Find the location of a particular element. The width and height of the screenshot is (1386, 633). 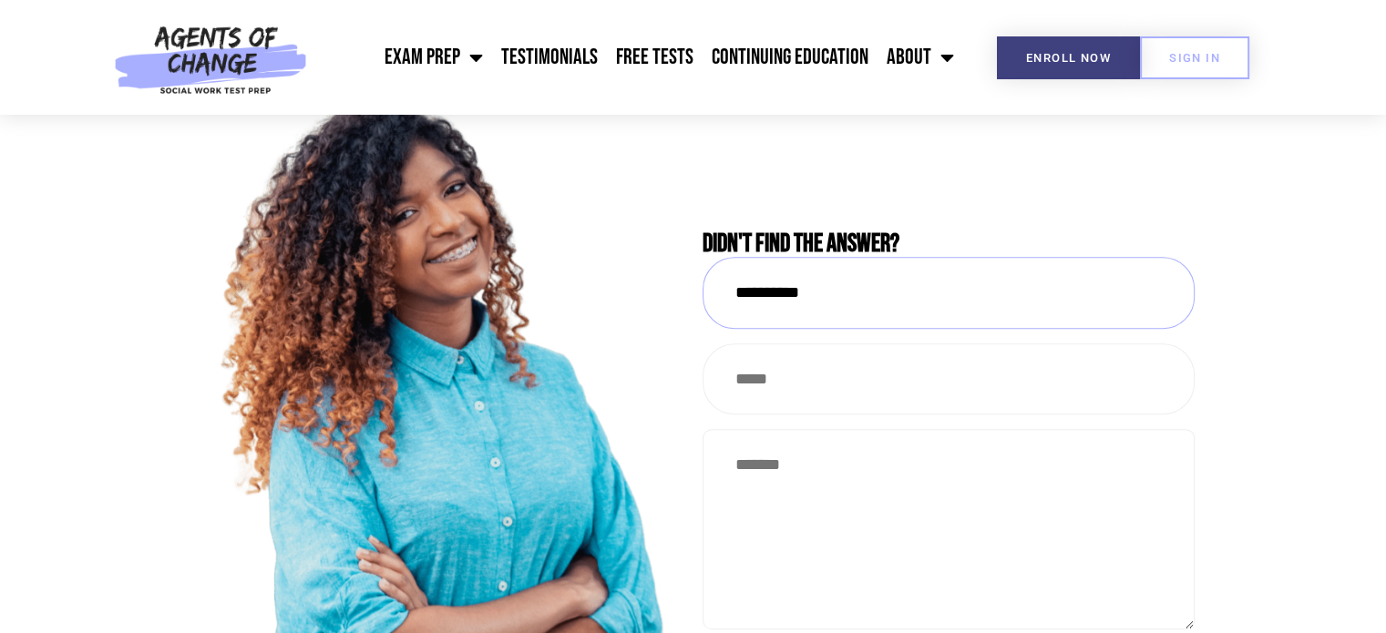

a: Continuing Education is located at coordinates (790, 57).